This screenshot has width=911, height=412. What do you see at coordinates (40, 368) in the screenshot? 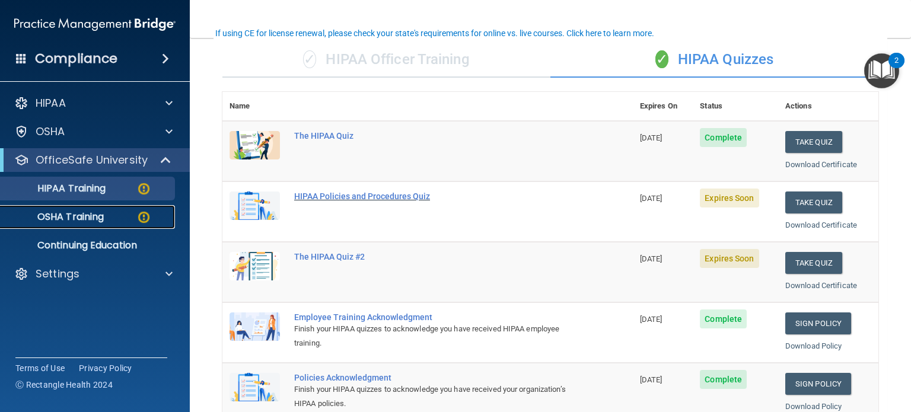
I see `a: Terms of Use` at bounding box center [40, 368].